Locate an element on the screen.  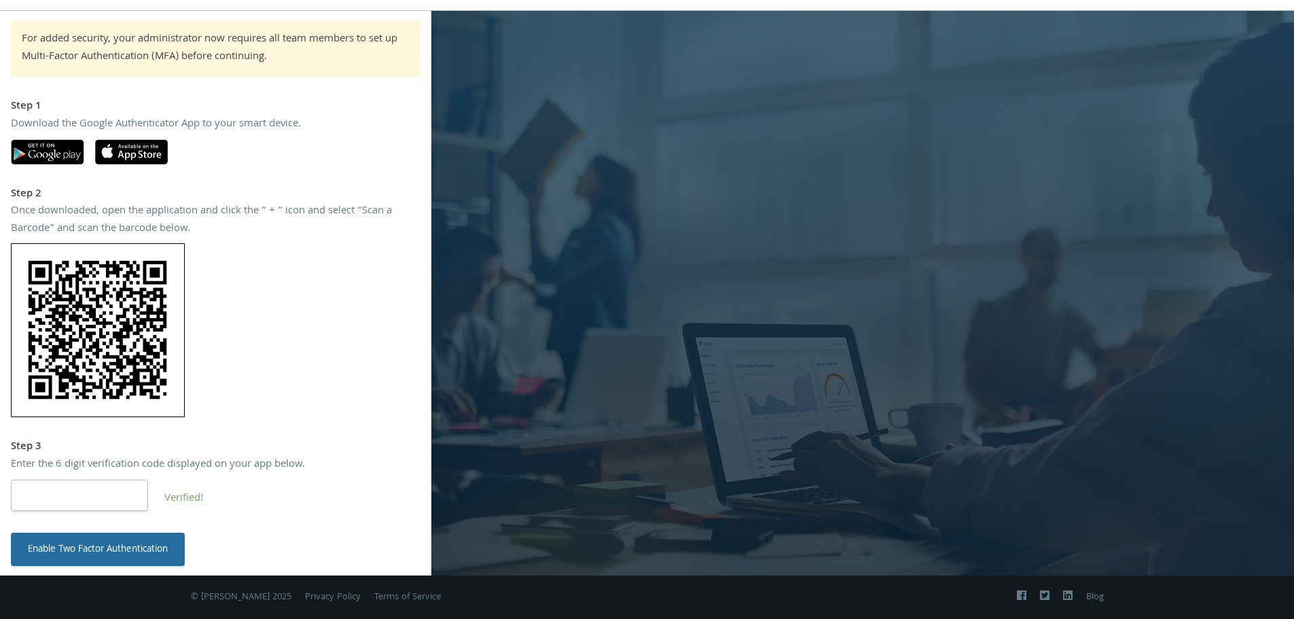
button: Enable Two Factor Authentication is located at coordinates (98, 549).